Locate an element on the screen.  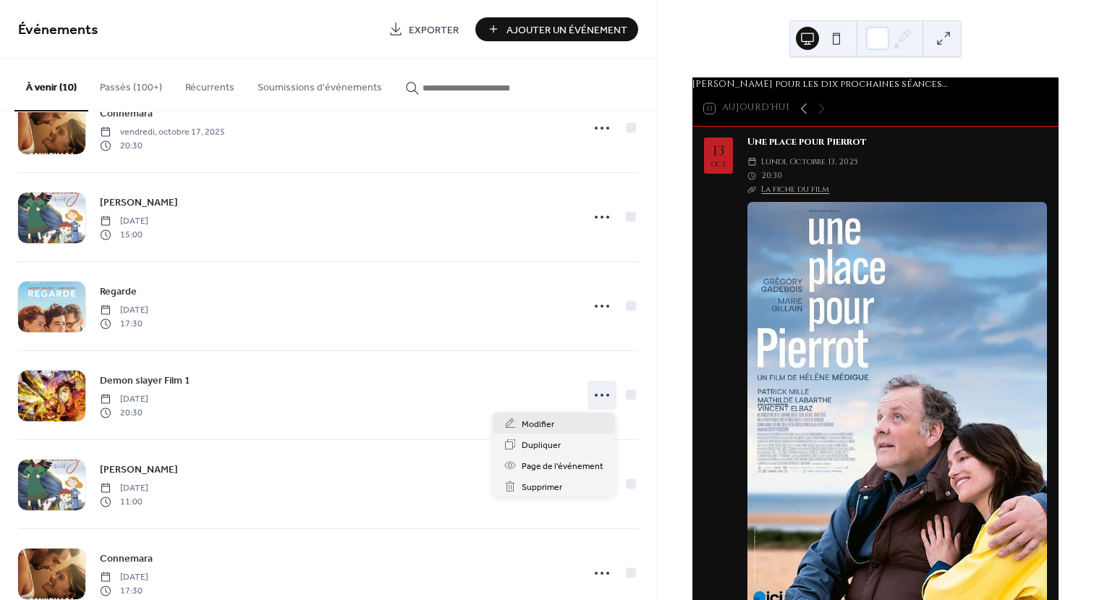
span: Page de l'événement is located at coordinates (562, 466).